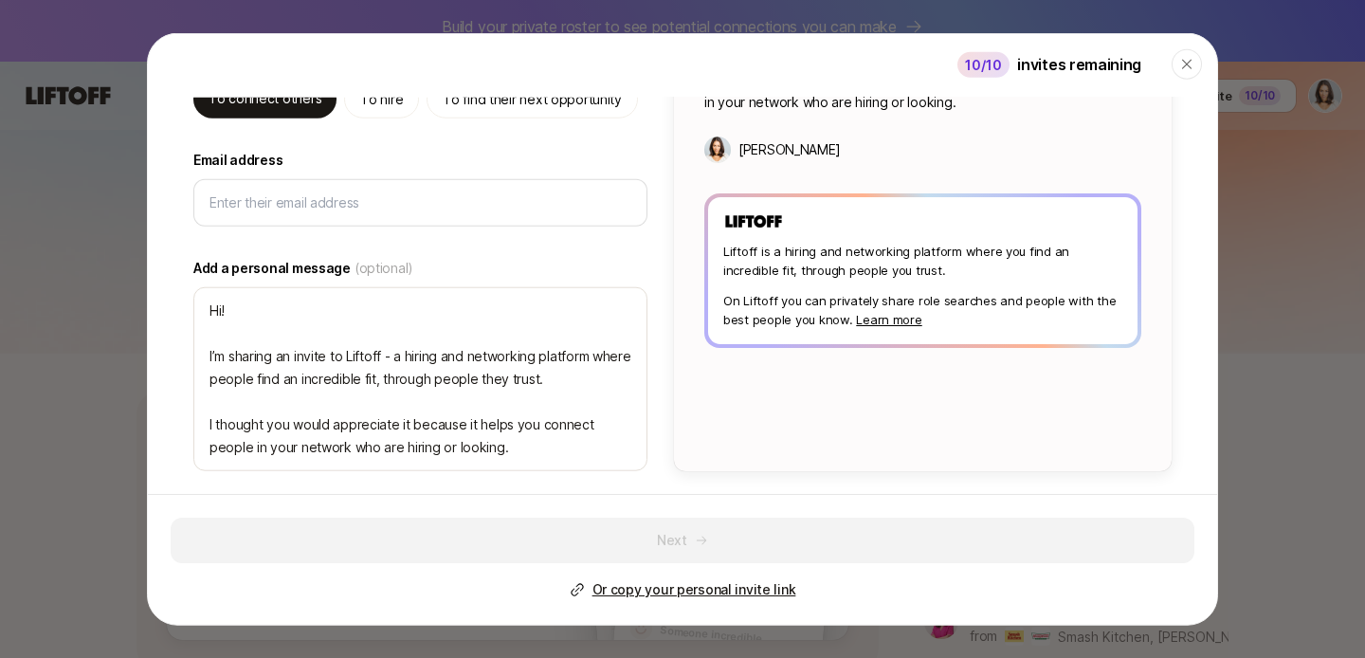 The height and width of the screenshot is (658, 1365). I want to click on p: invites remaining, so click(1079, 64).